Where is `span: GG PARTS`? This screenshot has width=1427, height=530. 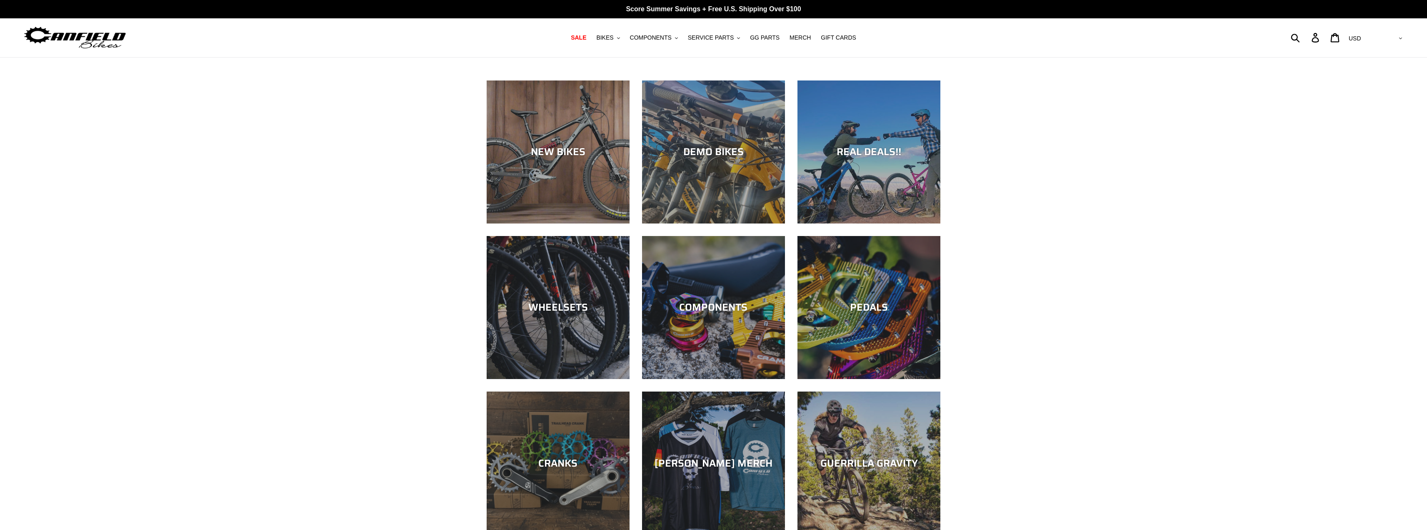
span: GG PARTS is located at coordinates (765, 38).